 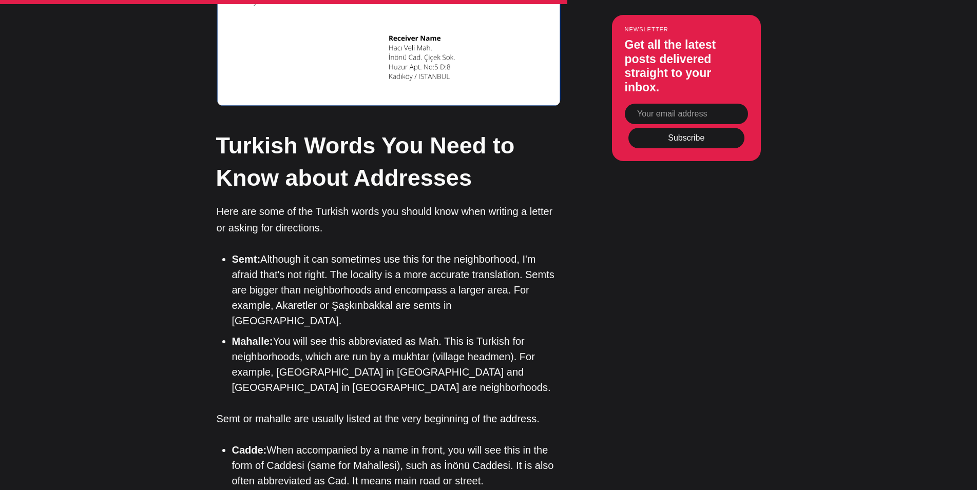 What do you see at coordinates (388, 162) in the screenshot?
I see `h2: Turkish Words You Need to Know about Addresses` at bounding box center [388, 162].